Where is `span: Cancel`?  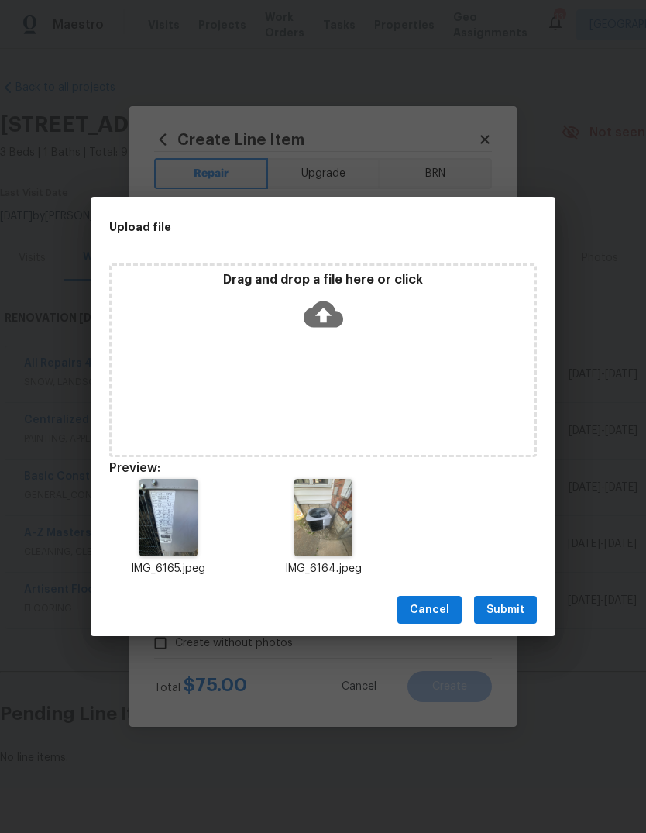
span: Cancel is located at coordinates (429, 610).